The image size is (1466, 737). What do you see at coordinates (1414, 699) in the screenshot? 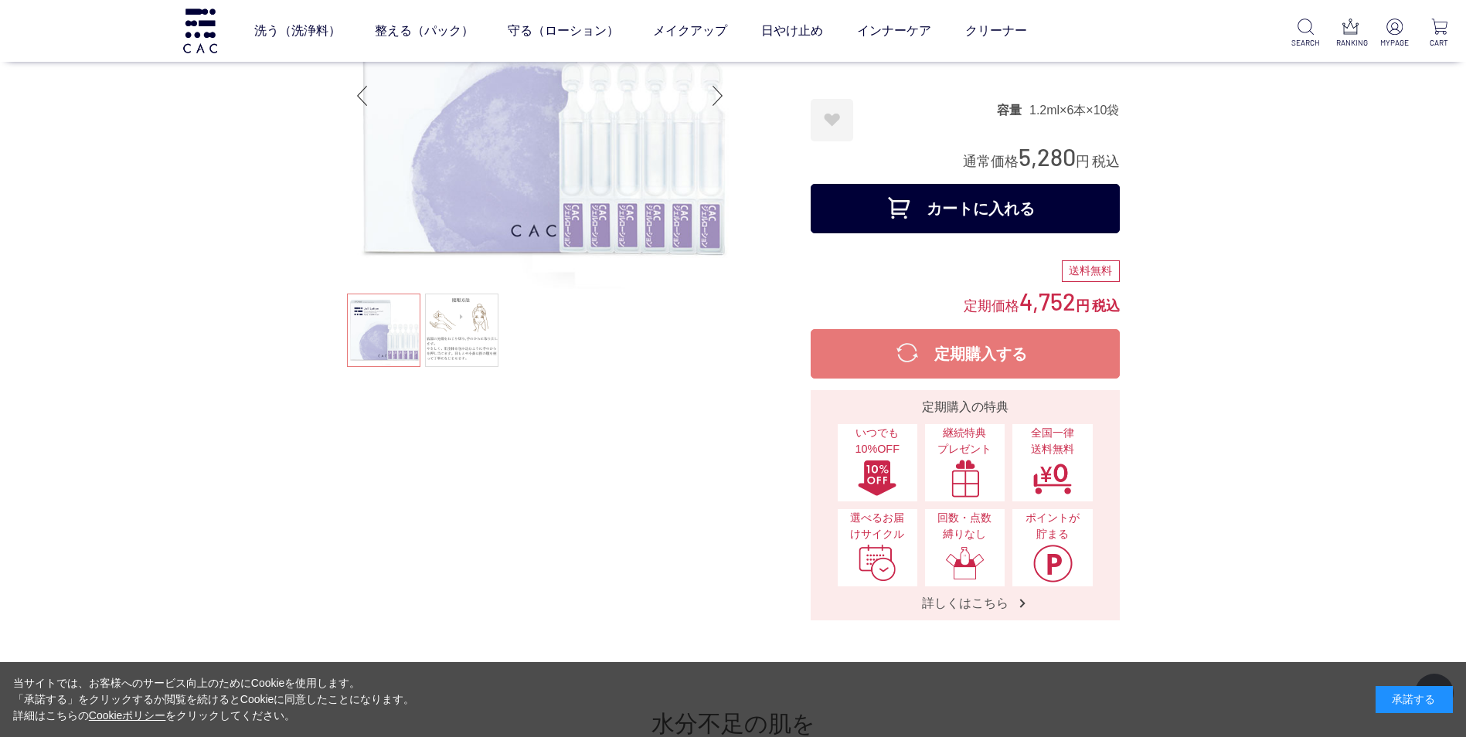
I see `div: 承諾する` at bounding box center [1414, 699].